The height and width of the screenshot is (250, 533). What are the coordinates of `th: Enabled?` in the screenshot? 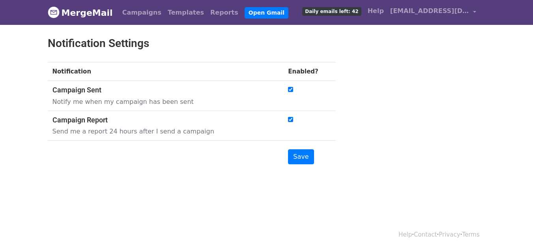 It's located at (309, 71).